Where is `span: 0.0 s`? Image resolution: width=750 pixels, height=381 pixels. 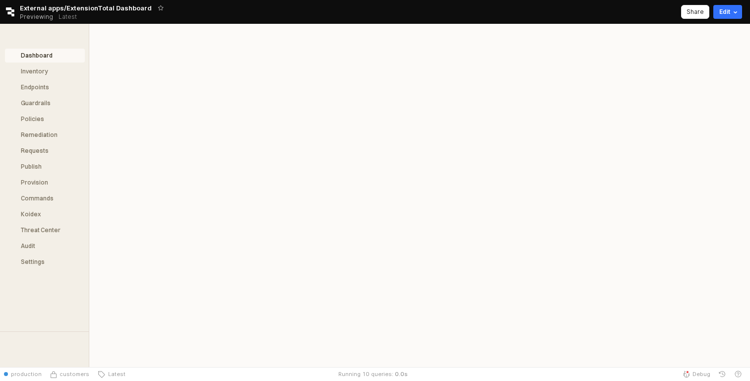 span: 0.0 s is located at coordinates (401, 374).